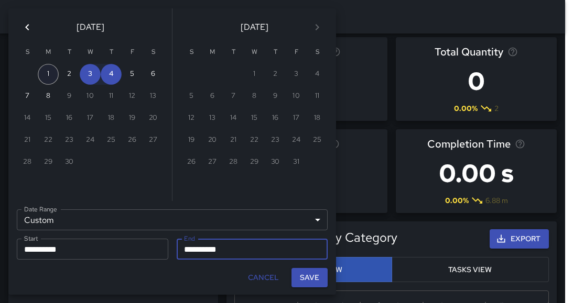 This screenshot has height=303, width=573. I want to click on button: 7, so click(27, 96).